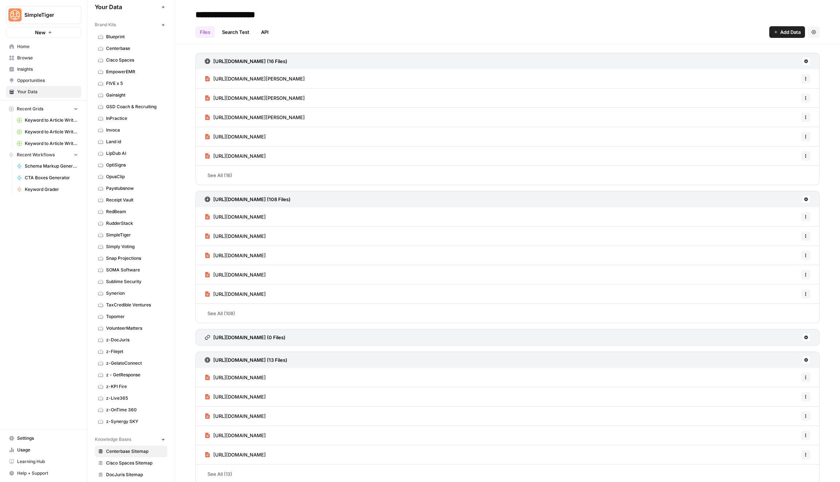 The image size is (840, 482). Describe the element at coordinates (135, 387) in the screenshot. I see `span: z-KPI Fire` at that location.